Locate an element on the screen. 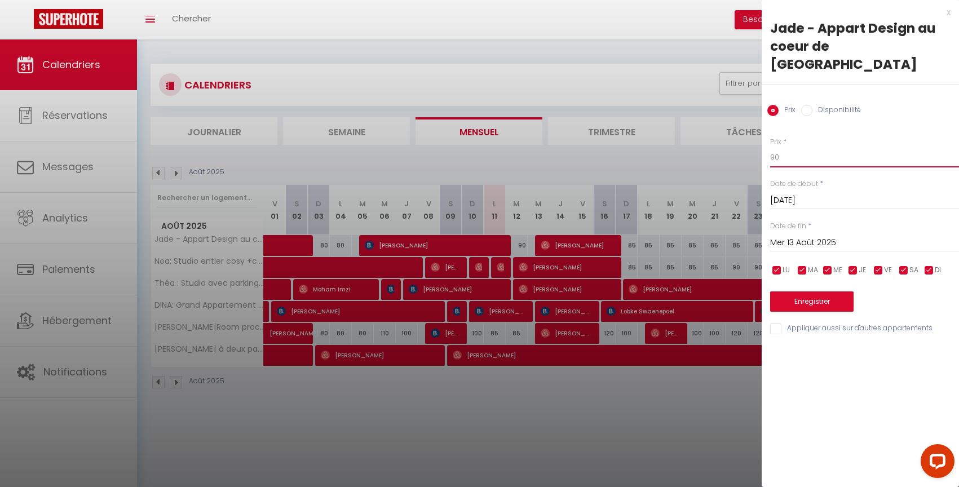 This screenshot has width=959, height=487. button: Enregistrer is located at coordinates (812, 302).